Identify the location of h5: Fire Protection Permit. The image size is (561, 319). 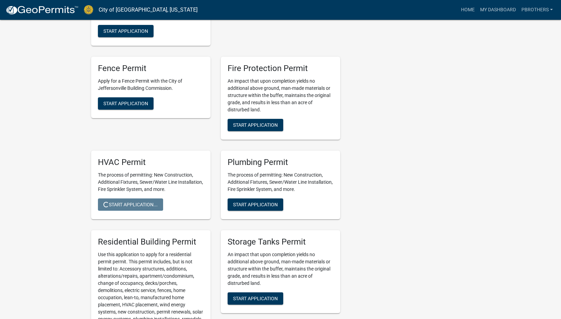
(281, 68).